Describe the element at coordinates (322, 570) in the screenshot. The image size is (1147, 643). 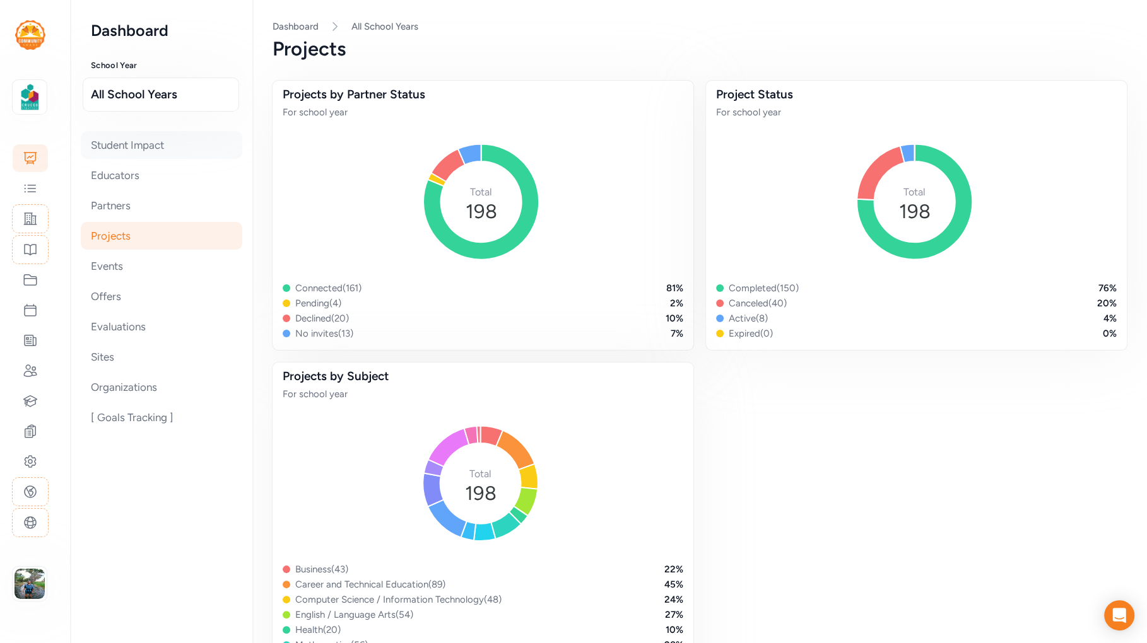
I see `div: Business ( 43 )` at that location.